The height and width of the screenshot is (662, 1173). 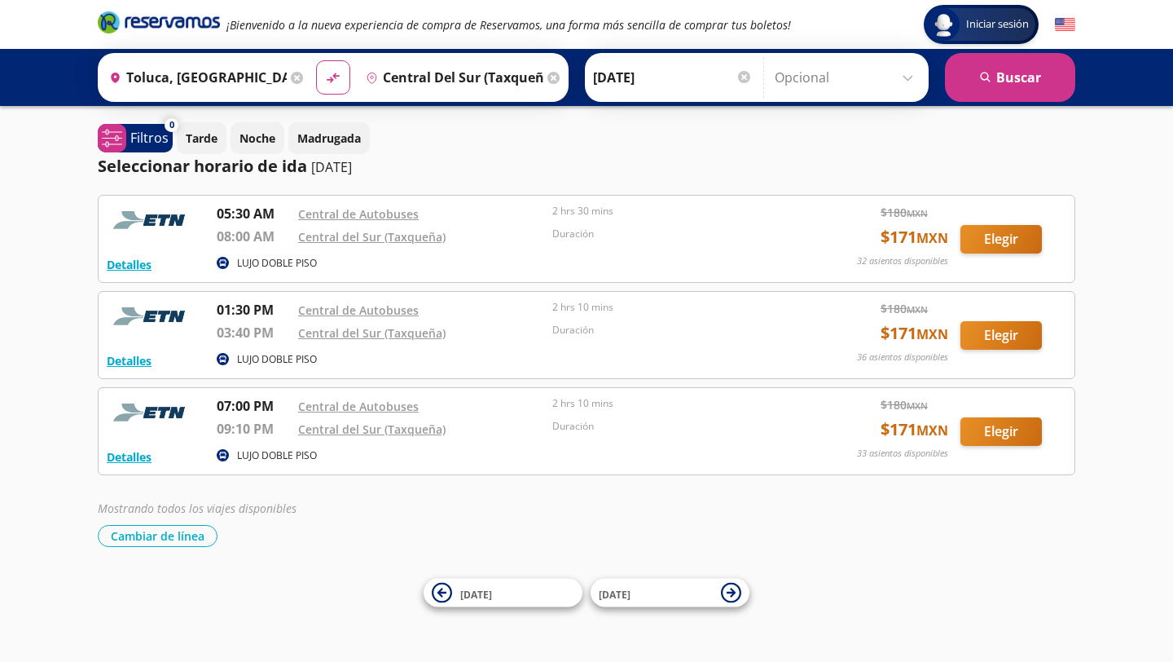 What do you see at coordinates (135, 138) in the screenshot?
I see `button: 0Filtros` at bounding box center [135, 138].